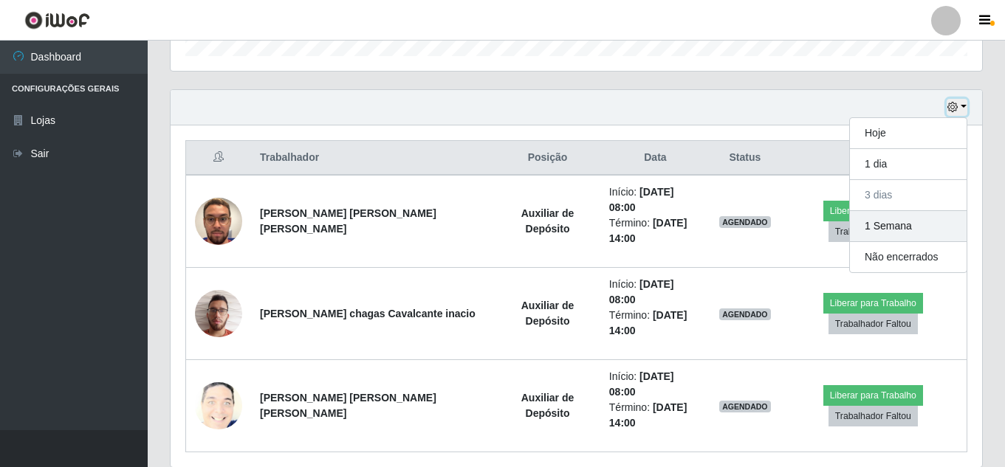  What do you see at coordinates (908, 196) in the screenshot?
I see `button: 3 dias` at bounding box center [908, 196].